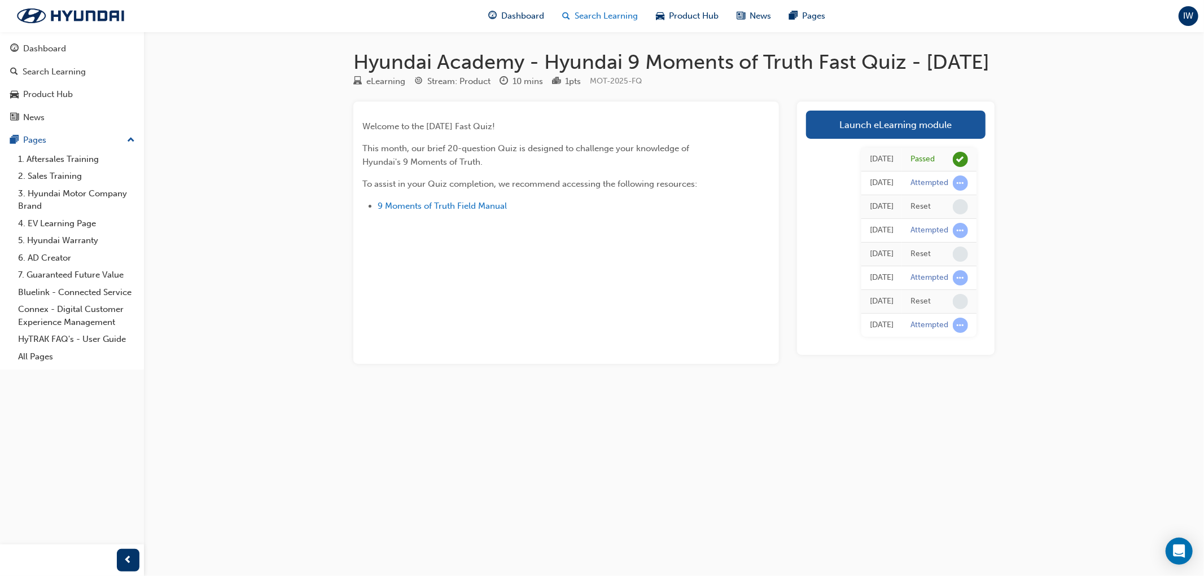  What do you see at coordinates (523, 16) in the screenshot?
I see `span: Dashboard` at bounding box center [523, 16].